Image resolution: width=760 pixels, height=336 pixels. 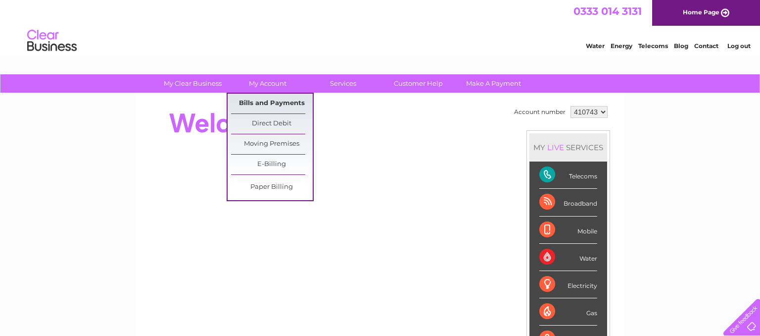 What do you see at coordinates (568, 202) in the screenshot?
I see `div: Broadband` at bounding box center [568, 202].